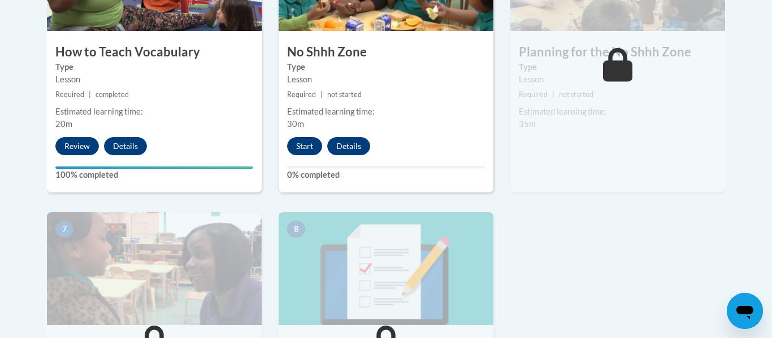  Describe the element at coordinates (386, 175) in the screenshot. I see `label: 0% completed` at that location.